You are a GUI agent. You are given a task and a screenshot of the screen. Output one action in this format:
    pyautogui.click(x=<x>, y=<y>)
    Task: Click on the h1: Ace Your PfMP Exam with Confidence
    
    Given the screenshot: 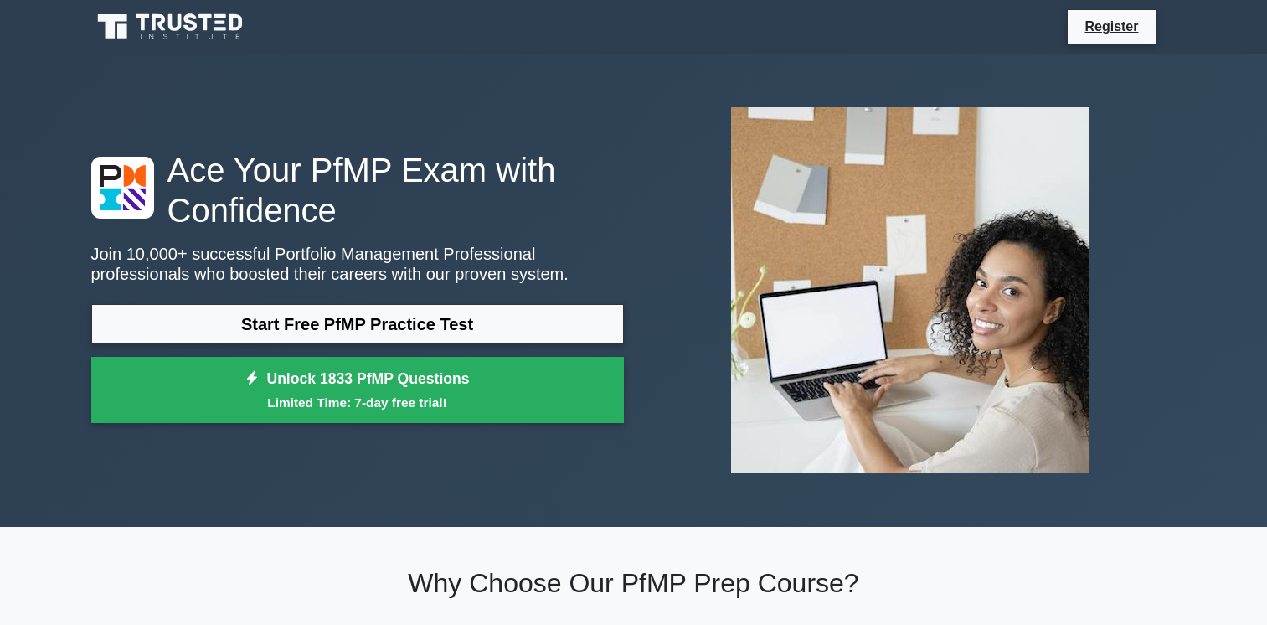 What is the action you would take?
    pyautogui.click(x=357, y=190)
    